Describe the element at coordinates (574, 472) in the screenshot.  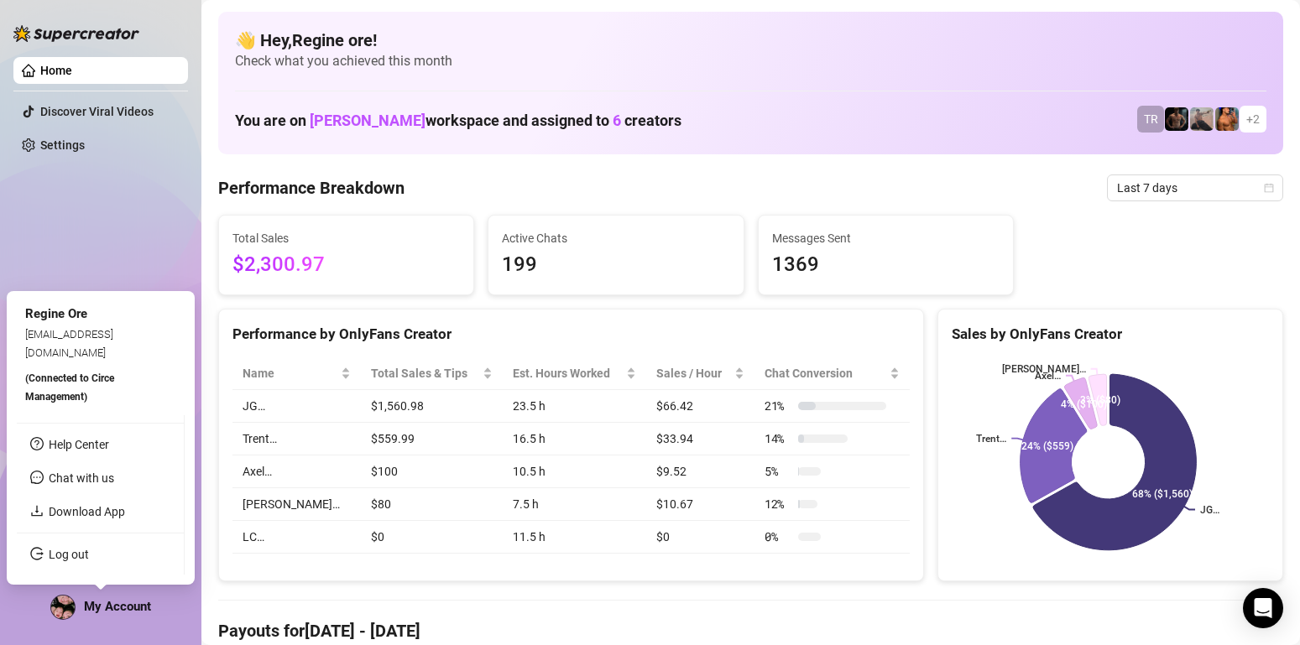
I see `td: 10.5 h` at that location.